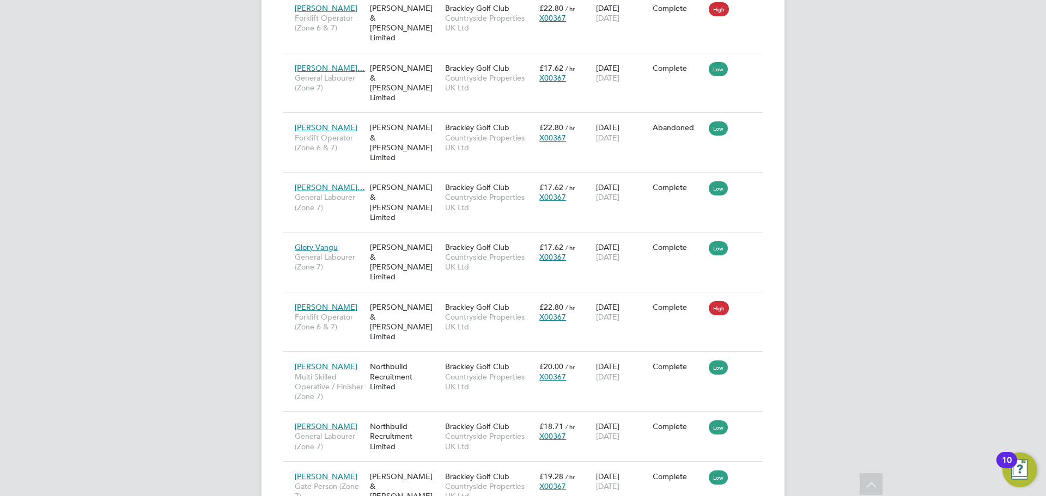  Describe the element at coordinates (552, 477) in the screenshot. I see `span: £19.28` at that location.